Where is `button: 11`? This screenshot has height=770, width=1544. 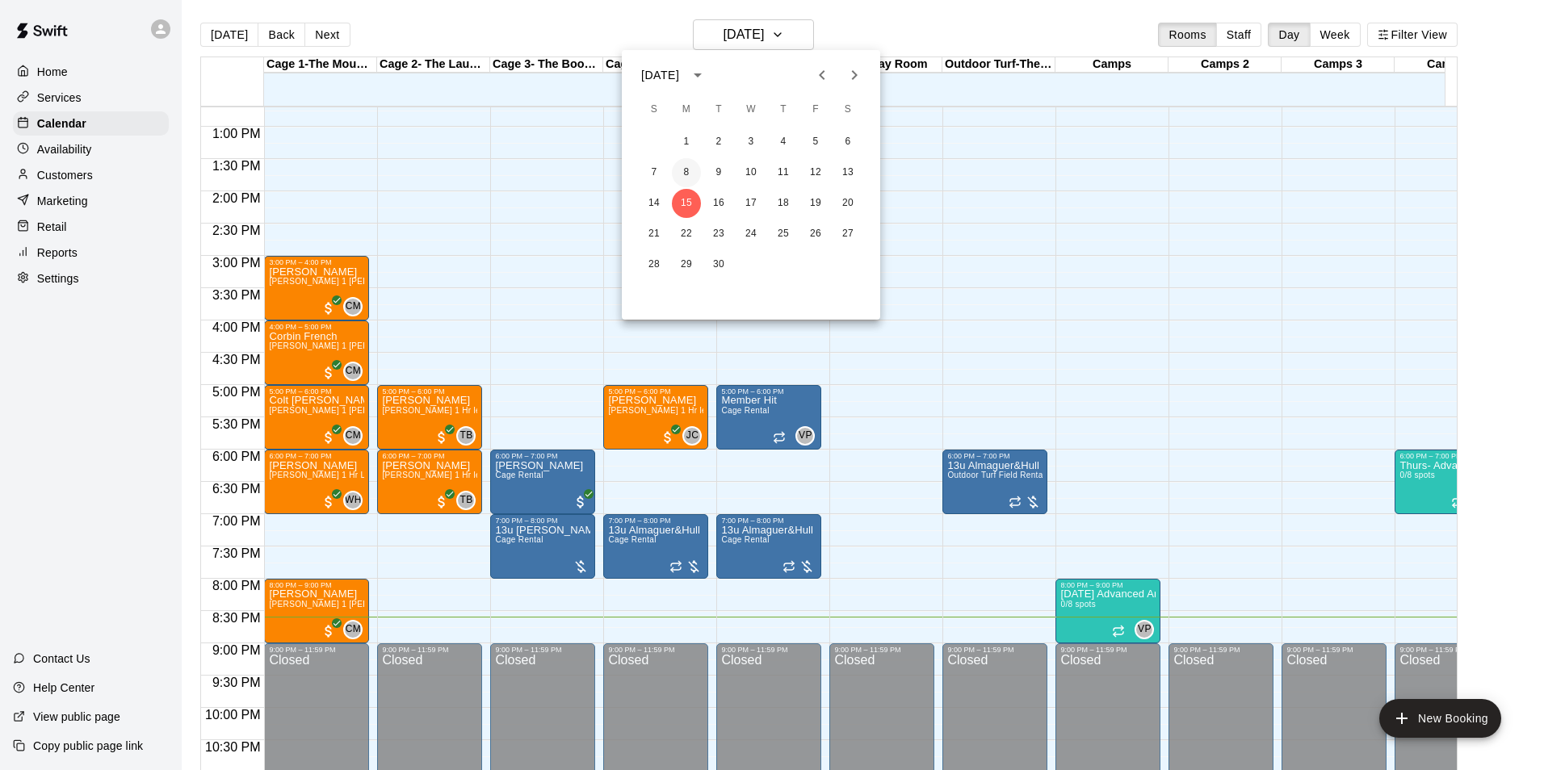
button: 11 is located at coordinates (783, 173).